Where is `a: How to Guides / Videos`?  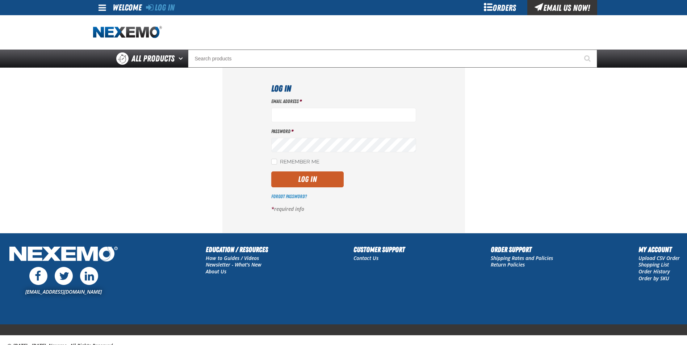
a: How to Guides / Videos is located at coordinates (232, 258).